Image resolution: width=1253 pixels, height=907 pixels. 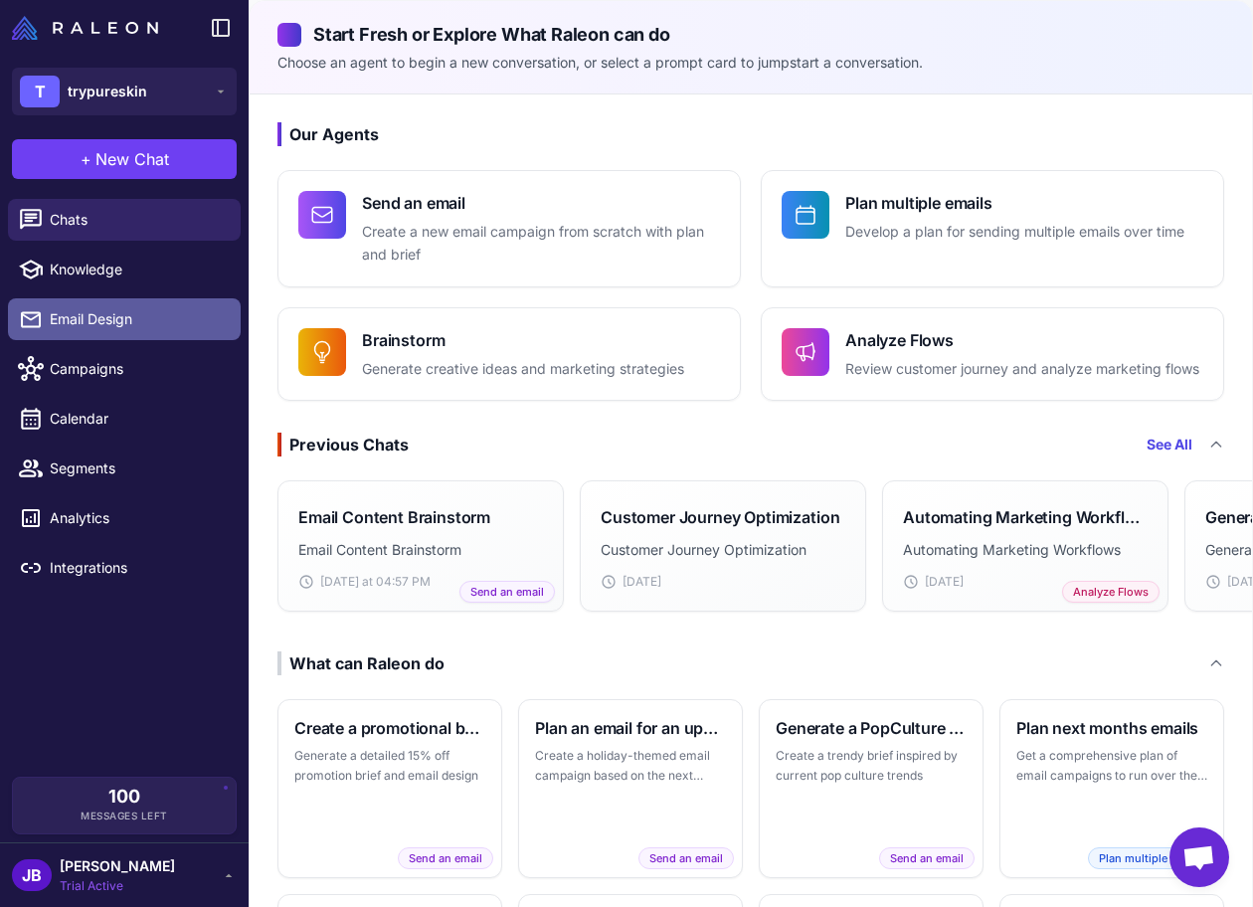 I want to click on h4: Brainstorm, so click(x=523, y=340).